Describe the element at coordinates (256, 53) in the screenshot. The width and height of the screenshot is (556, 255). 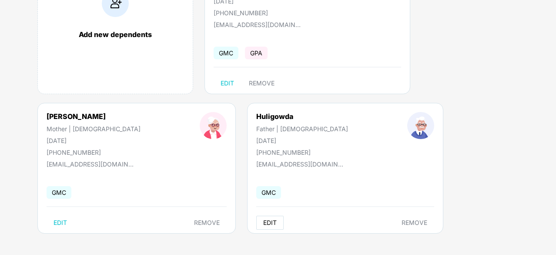
I see `span: GPA` at that location.